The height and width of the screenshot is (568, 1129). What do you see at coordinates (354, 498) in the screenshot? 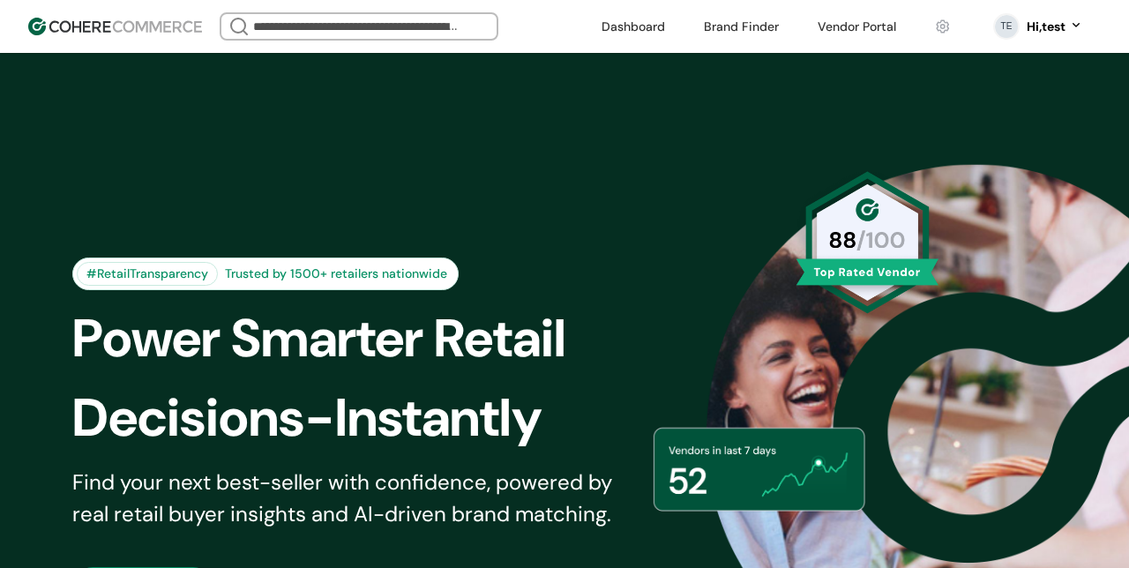
I see `div: Find your next best-seller with confidence, powered by real retail buyer insights and AI-driven b...` at bounding box center [354, 498].